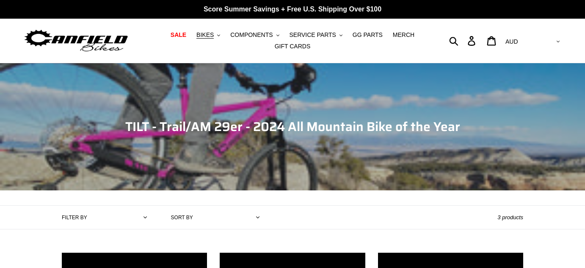 The width and height of the screenshot is (585, 268). I want to click on span: SALE, so click(178, 35).